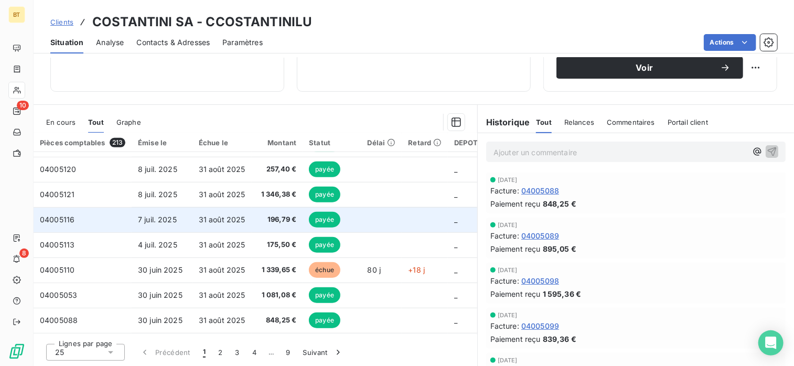 This screenshot has height=366, width=794. I want to click on span: 1 081,08 €, so click(277, 295).